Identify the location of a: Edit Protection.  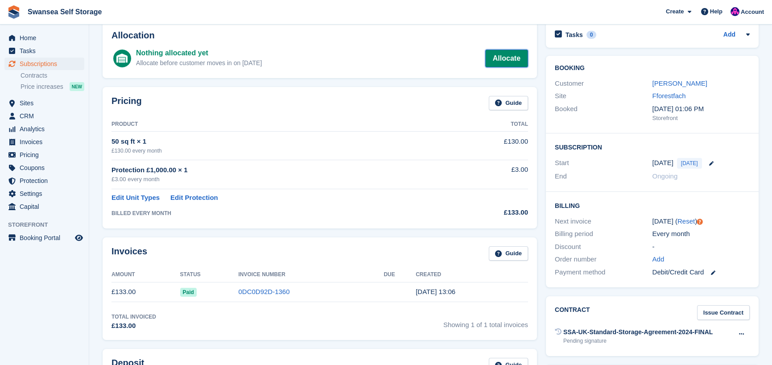
(194, 198).